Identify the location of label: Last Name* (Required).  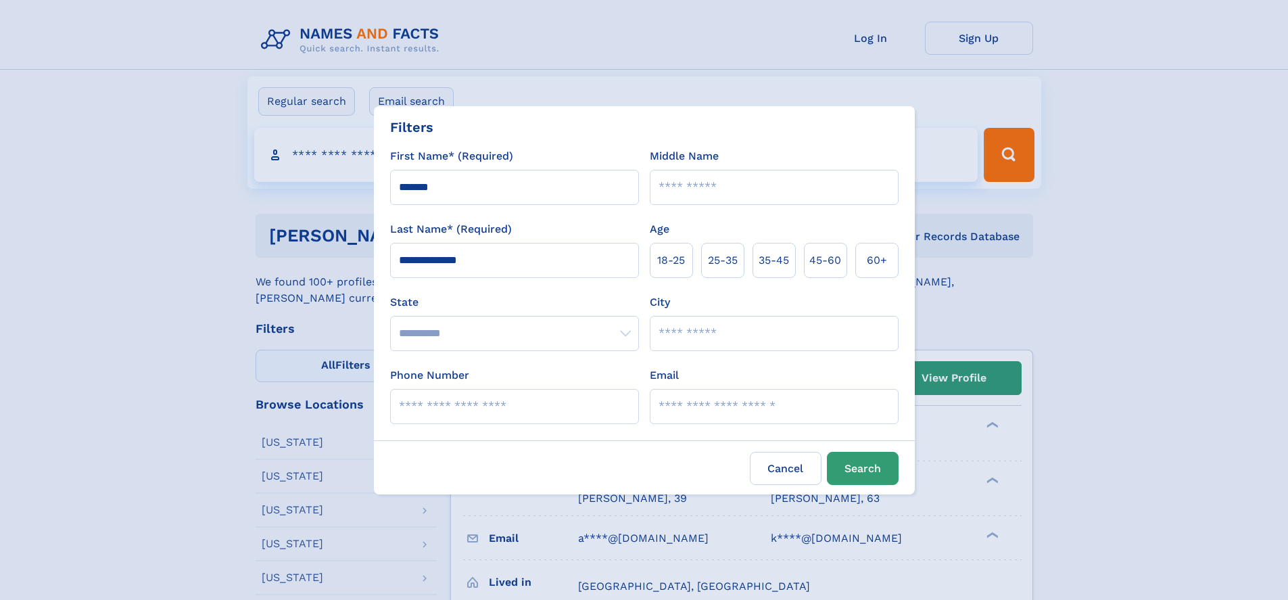
(451, 229).